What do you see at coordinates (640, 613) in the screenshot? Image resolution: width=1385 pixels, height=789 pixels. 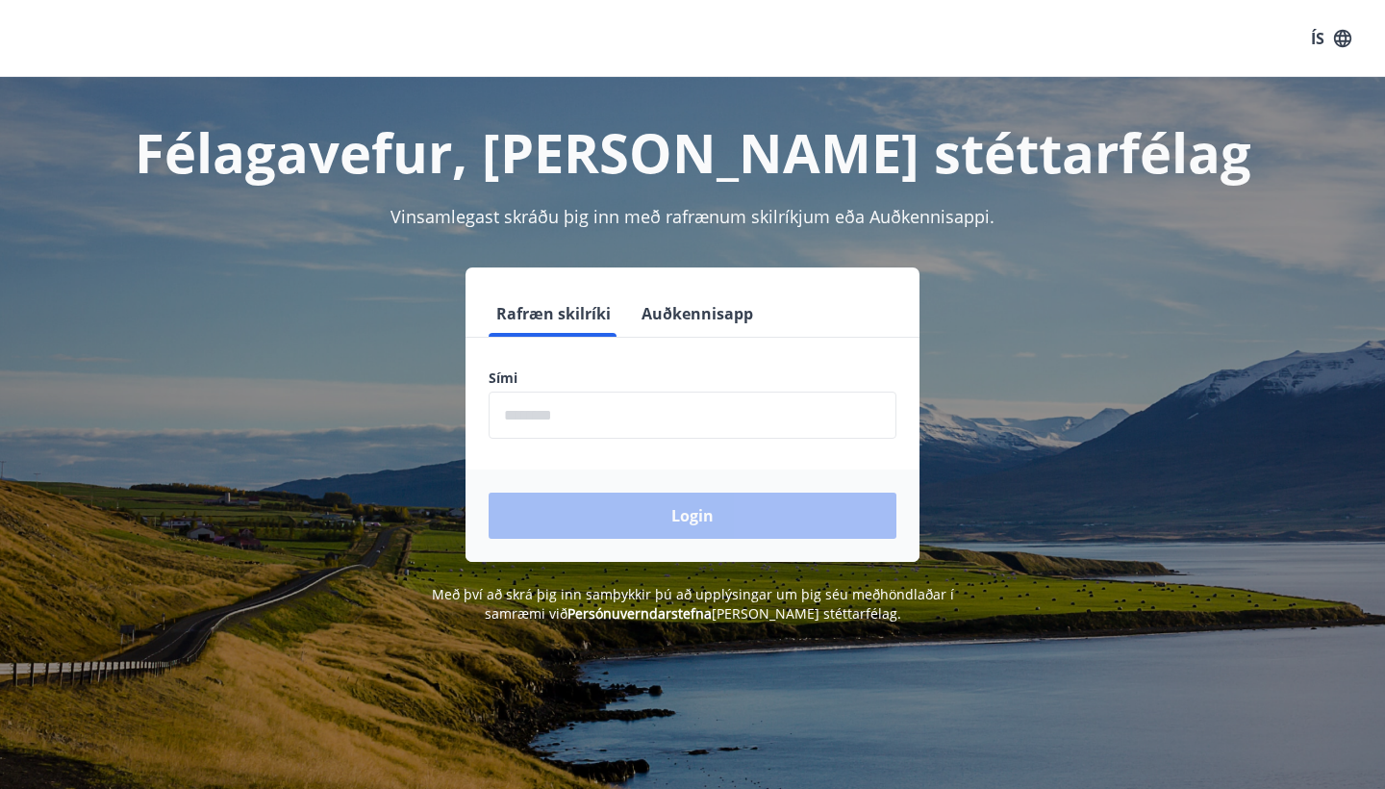 I see `a: Persónuverndarstefna` at bounding box center [640, 613].